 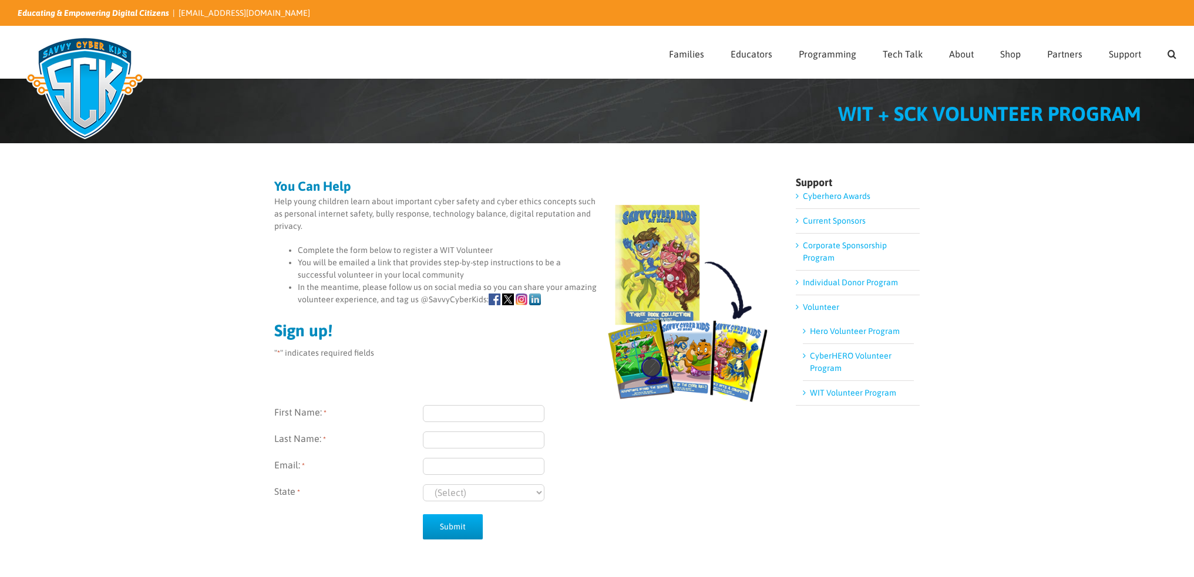 I want to click on a: WIT Volunteer Program, so click(x=853, y=393).